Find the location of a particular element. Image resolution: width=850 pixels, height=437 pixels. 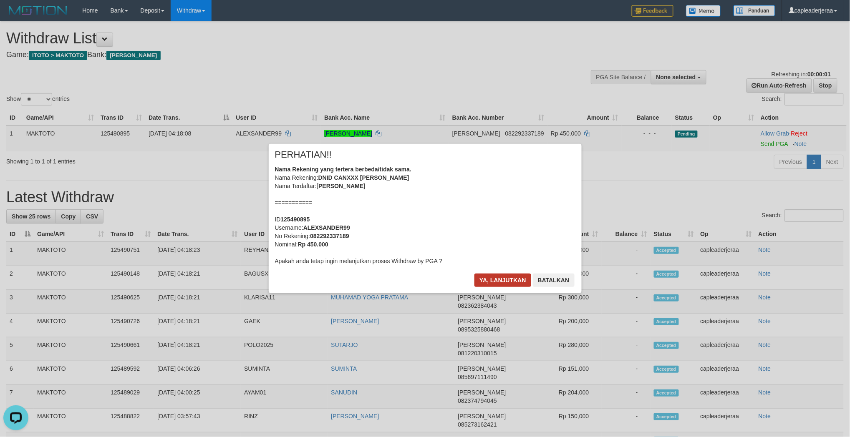

b: 082292337189 is located at coordinates (329, 236).